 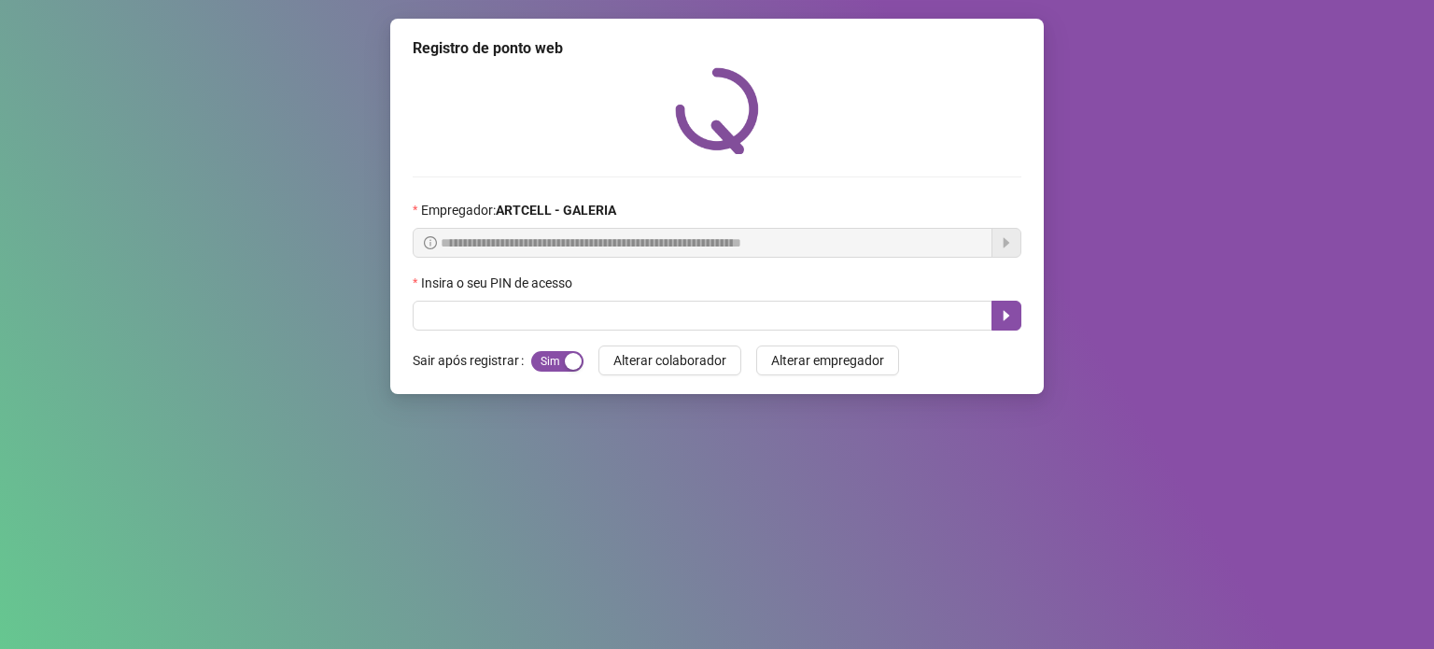 What do you see at coordinates (670, 360) in the screenshot?
I see `span: Alterar colaborador` at bounding box center [670, 360].